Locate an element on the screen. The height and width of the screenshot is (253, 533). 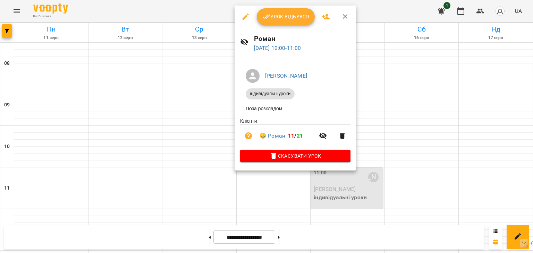
span: Урок відбувся is located at coordinates (286, 17).